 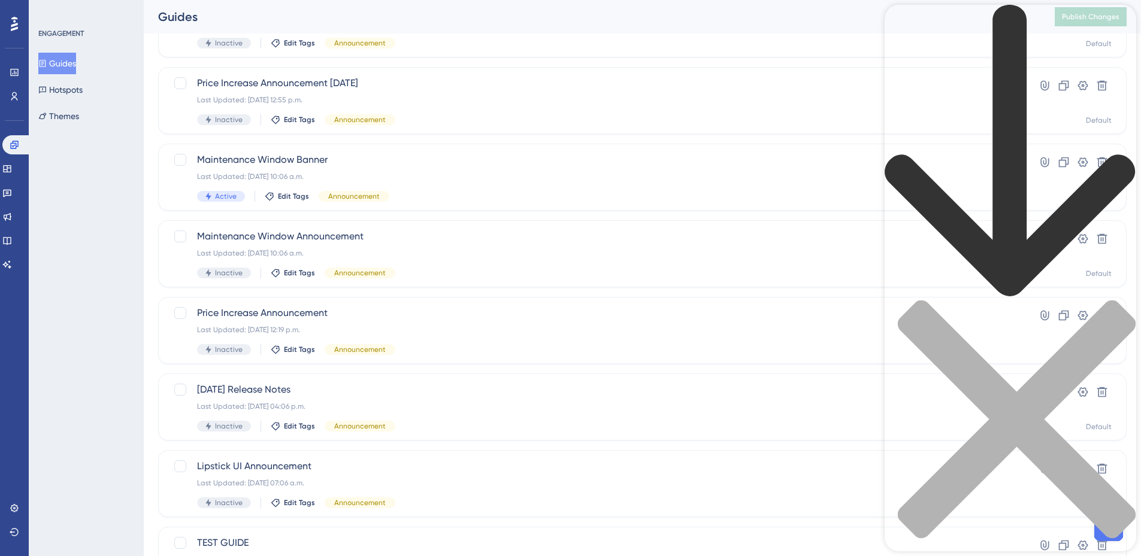 I want to click on span: Maintenance Window Announcement, so click(x=594, y=237).